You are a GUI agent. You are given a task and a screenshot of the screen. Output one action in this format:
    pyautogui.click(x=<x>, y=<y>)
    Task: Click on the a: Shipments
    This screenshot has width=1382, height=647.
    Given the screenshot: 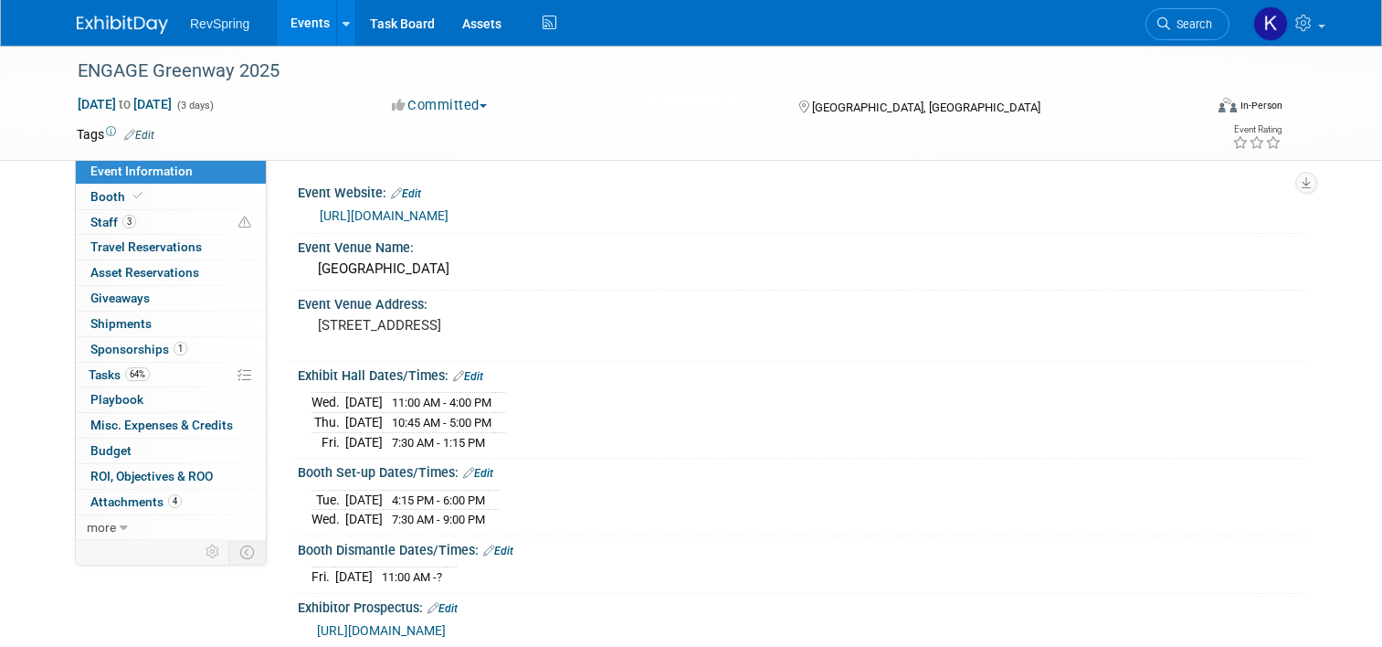 What is the action you would take?
    pyautogui.click(x=171, y=323)
    